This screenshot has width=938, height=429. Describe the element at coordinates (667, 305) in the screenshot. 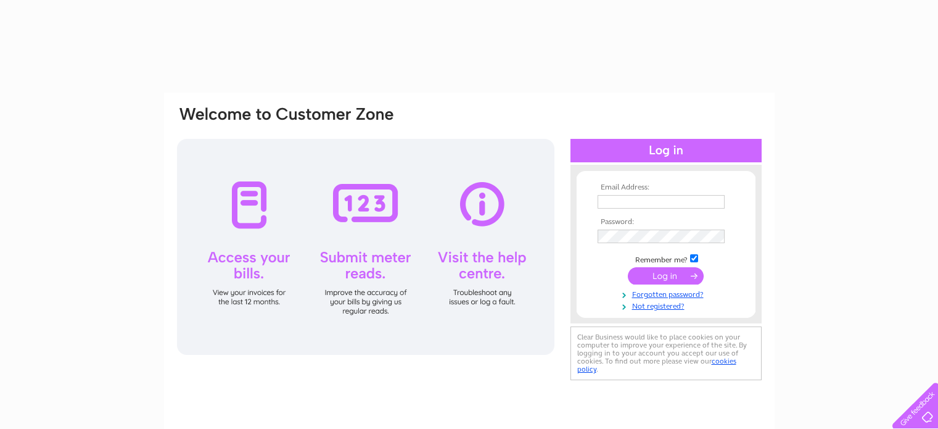

I see `a: Not registered?` at that location.